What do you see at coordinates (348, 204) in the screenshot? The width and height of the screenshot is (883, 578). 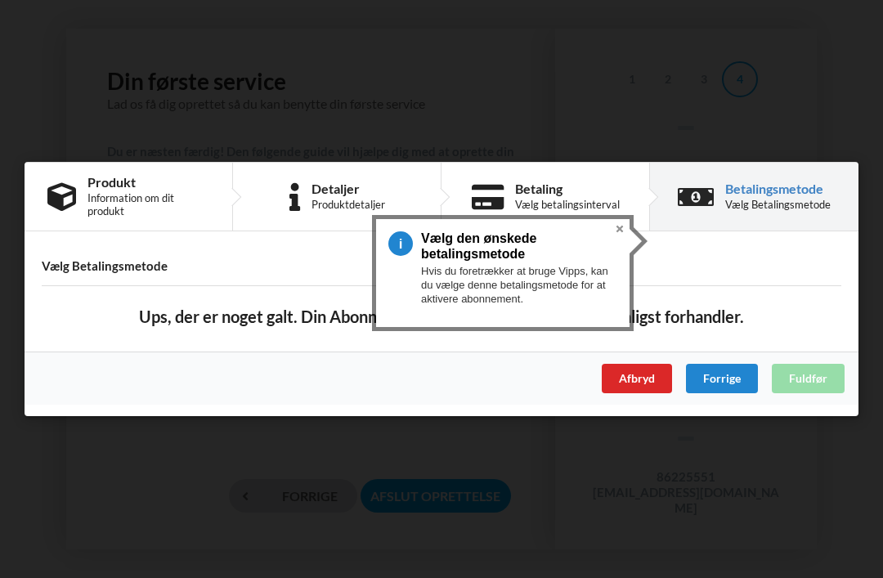 I see `div: Produktdetaljer` at bounding box center [348, 204].